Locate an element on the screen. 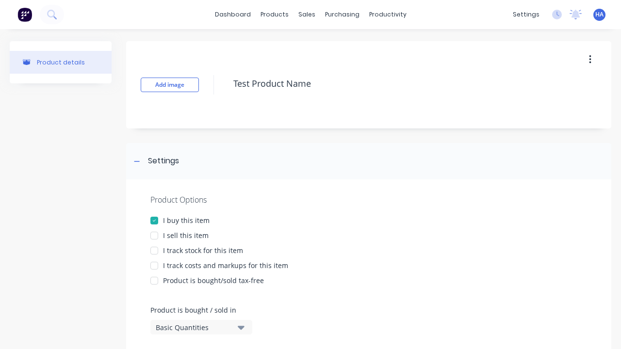  div: Product Options is located at coordinates (369, 200).